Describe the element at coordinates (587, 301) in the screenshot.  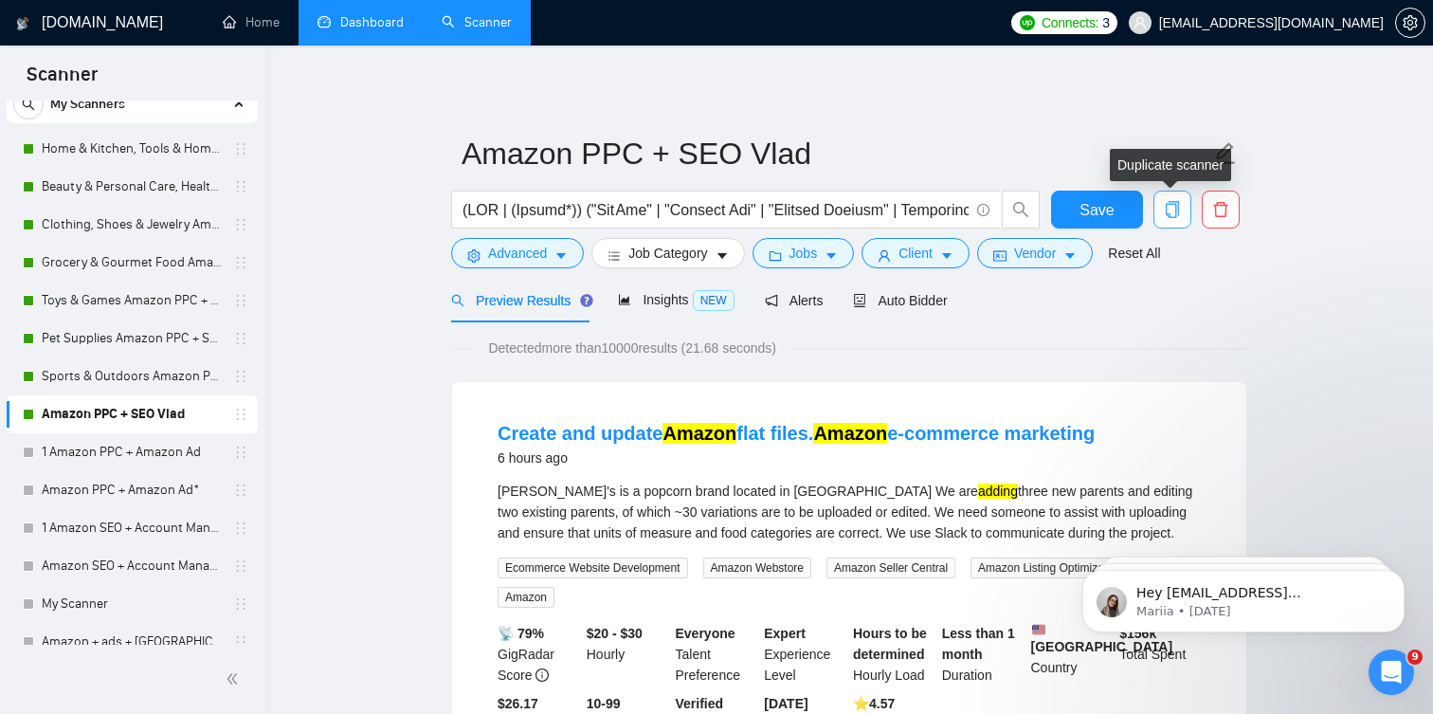
I see `div: Tooltip anchor` at that location.